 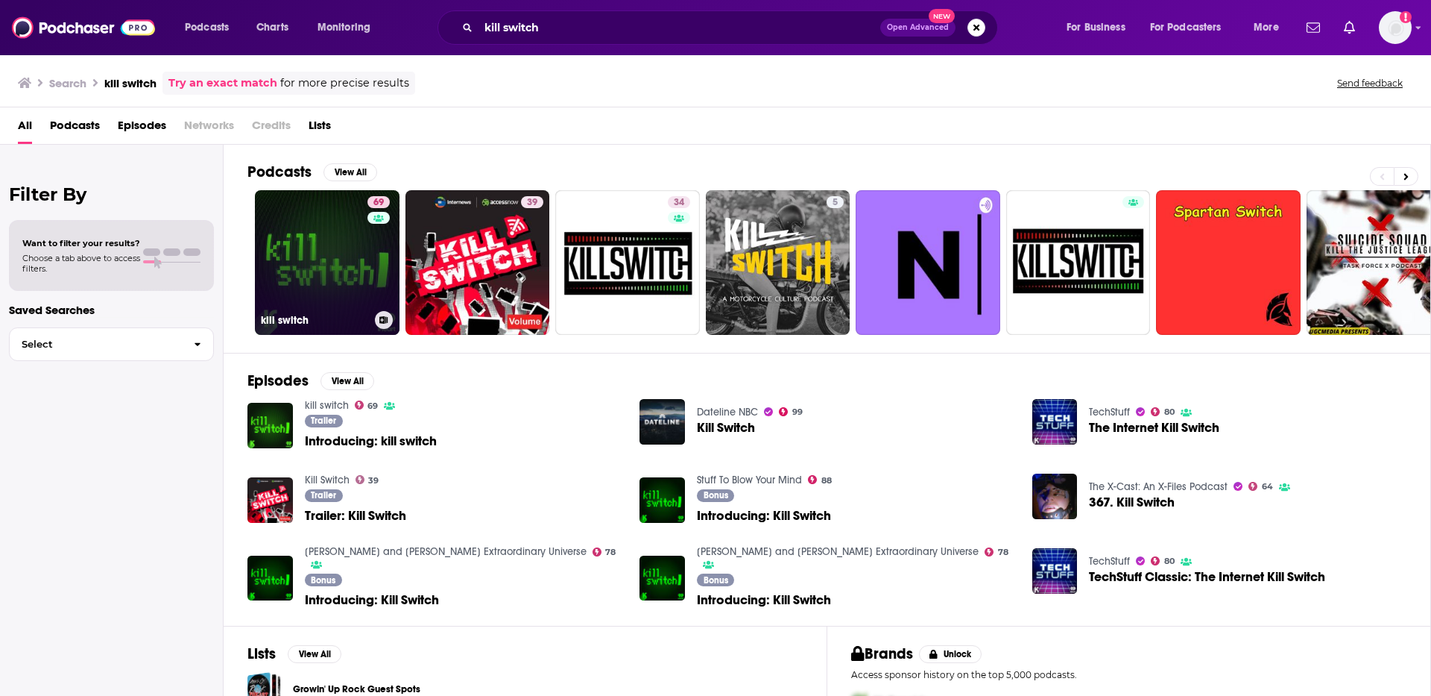 What do you see at coordinates (272, 28) in the screenshot?
I see `span: Charts` at bounding box center [272, 28].